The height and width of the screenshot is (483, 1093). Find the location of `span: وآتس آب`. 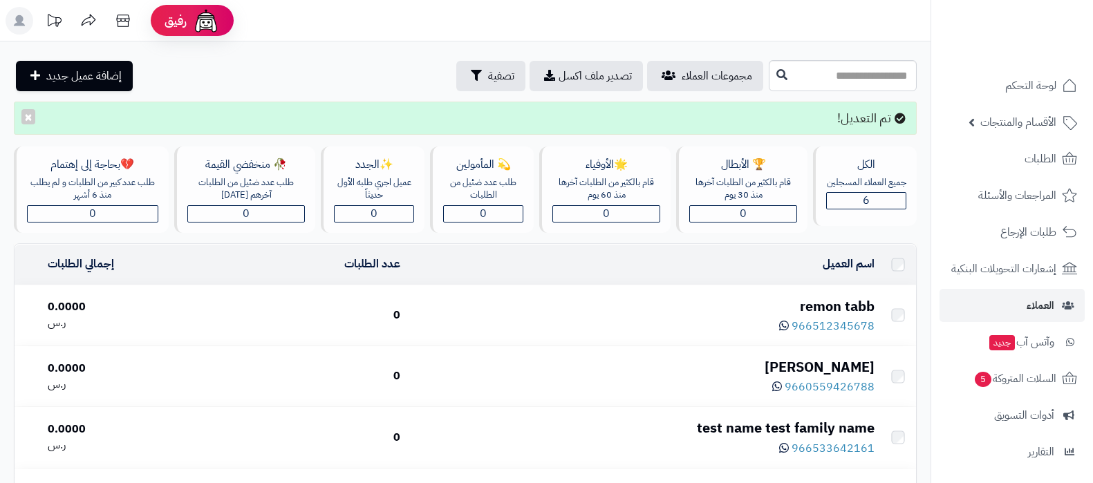

span: وآتس آب is located at coordinates (1021, 342).